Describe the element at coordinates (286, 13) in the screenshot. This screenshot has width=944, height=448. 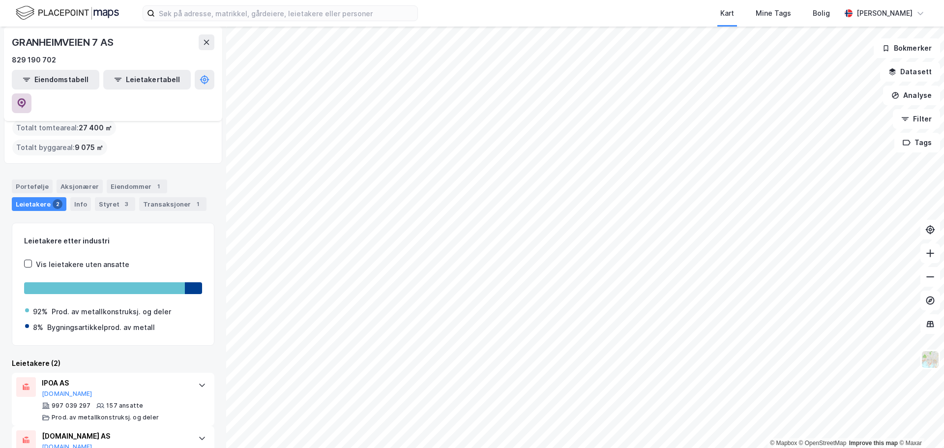
I see `input: Søk på adresse, matrikkel, gårdeiere, leietakere eller personer` at that location.